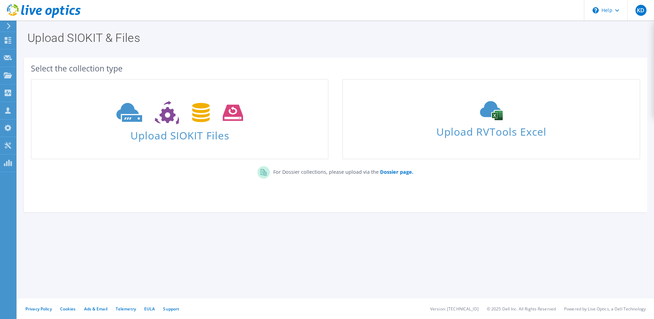  Describe the element at coordinates (38, 309) in the screenshot. I see `a: Privacy Policy` at that location.